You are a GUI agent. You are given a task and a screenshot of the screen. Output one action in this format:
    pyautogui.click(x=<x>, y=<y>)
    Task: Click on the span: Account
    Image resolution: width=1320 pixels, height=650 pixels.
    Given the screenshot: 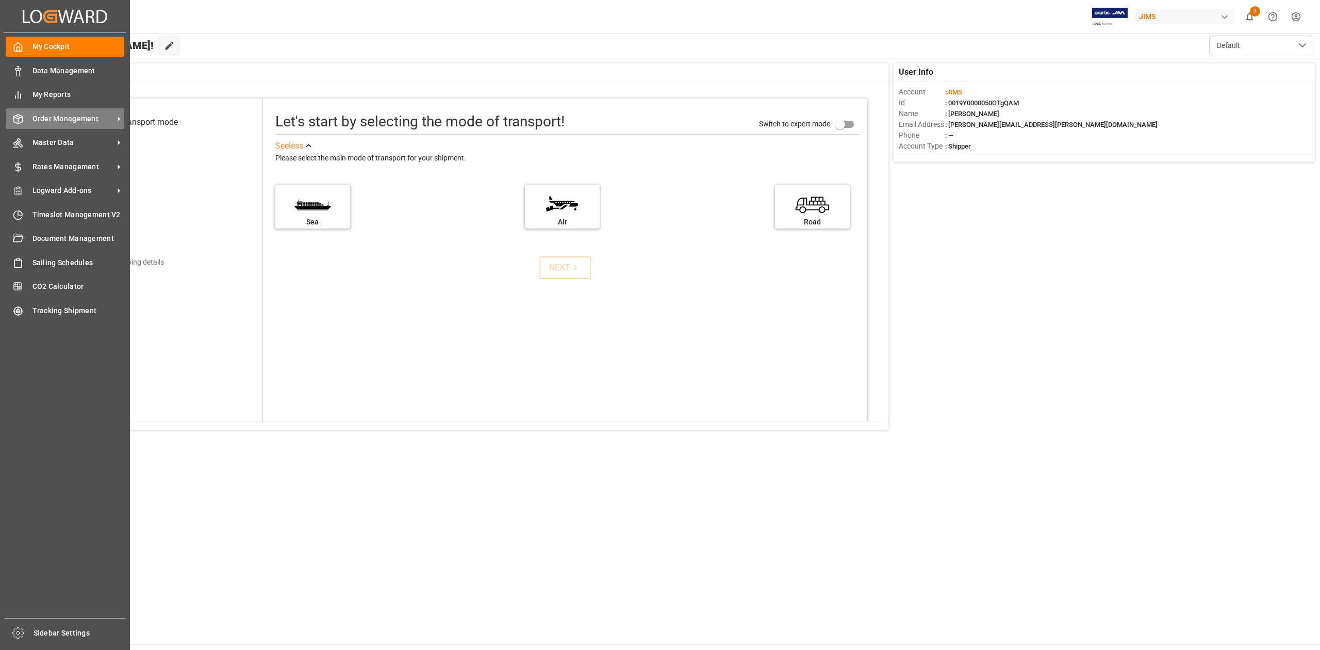 What is the action you would take?
    pyautogui.click(x=922, y=92)
    